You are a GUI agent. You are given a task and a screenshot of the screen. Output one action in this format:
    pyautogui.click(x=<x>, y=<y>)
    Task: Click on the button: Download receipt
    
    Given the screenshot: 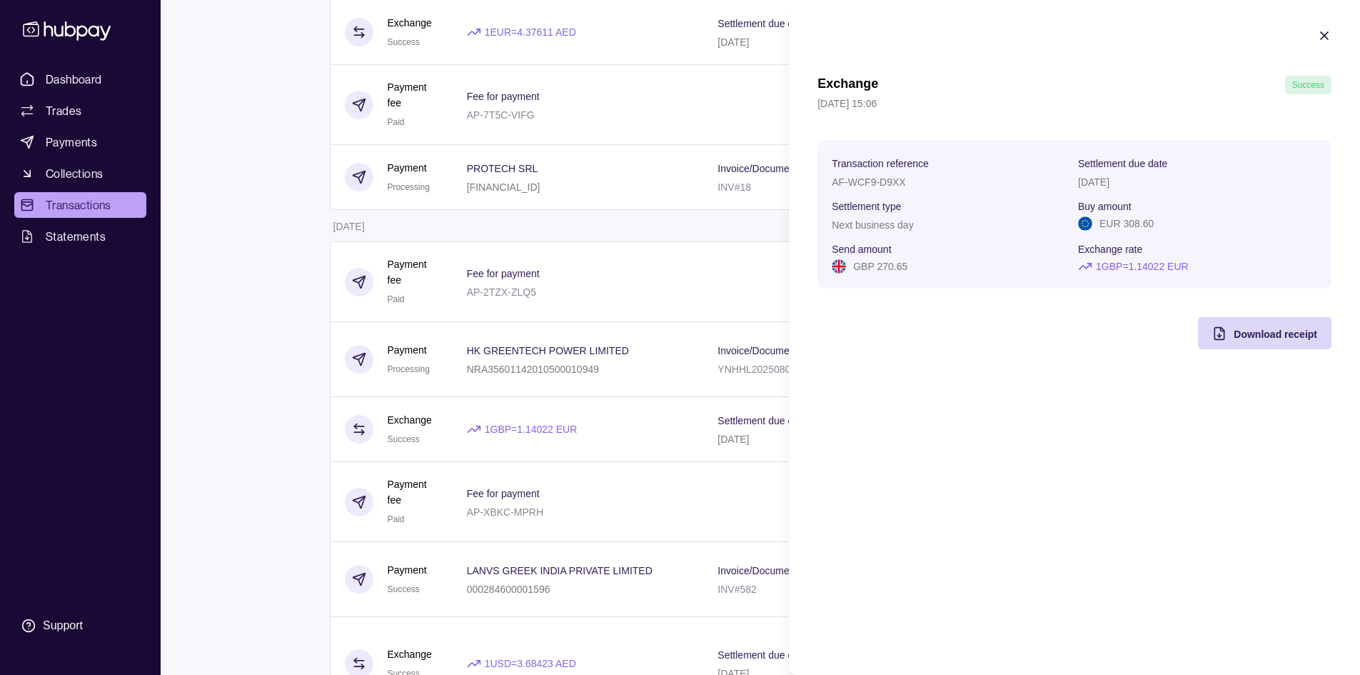 What is the action you would take?
    pyautogui.click(x=1264, y=333)
    